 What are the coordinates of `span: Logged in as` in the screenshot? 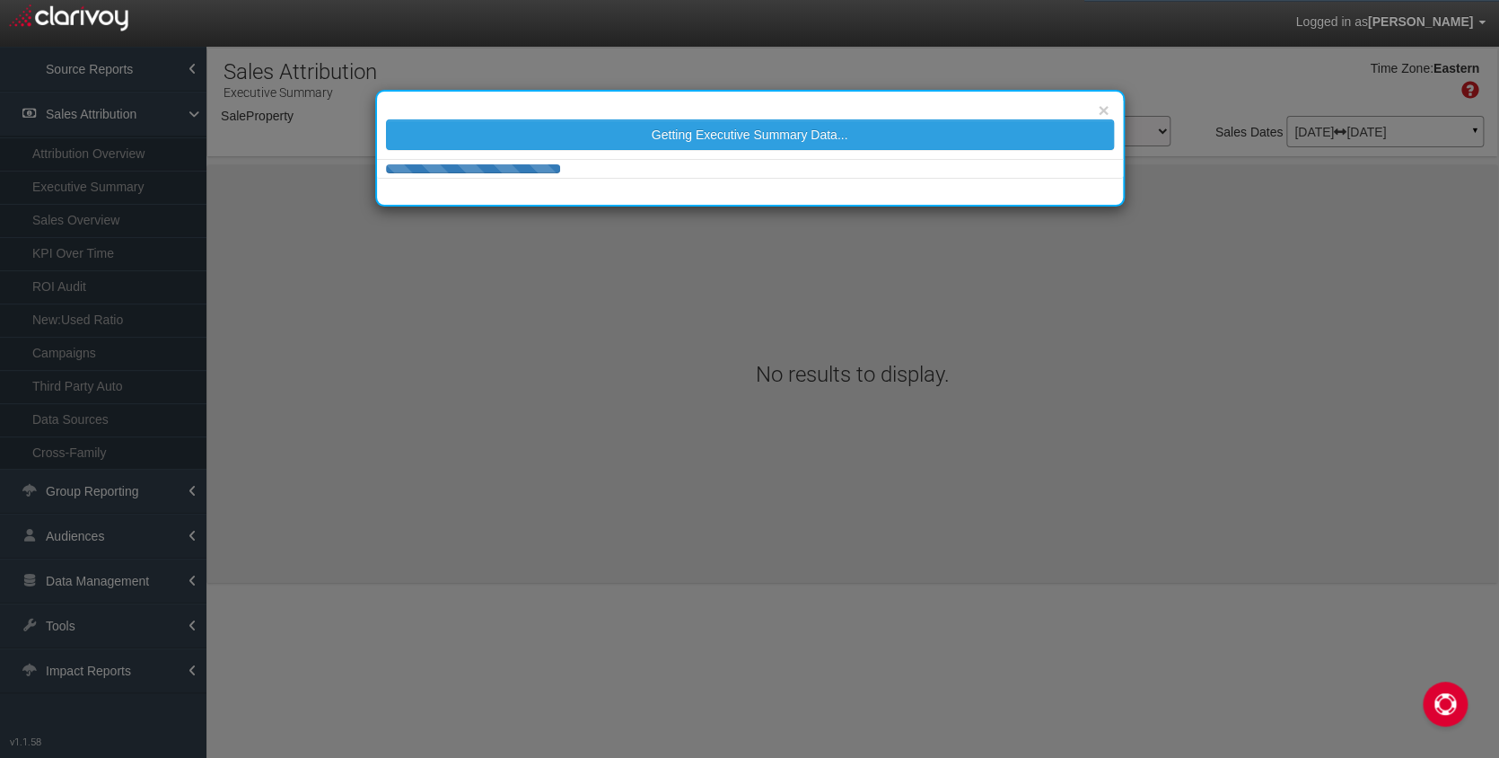 It's located at (1331, 22).